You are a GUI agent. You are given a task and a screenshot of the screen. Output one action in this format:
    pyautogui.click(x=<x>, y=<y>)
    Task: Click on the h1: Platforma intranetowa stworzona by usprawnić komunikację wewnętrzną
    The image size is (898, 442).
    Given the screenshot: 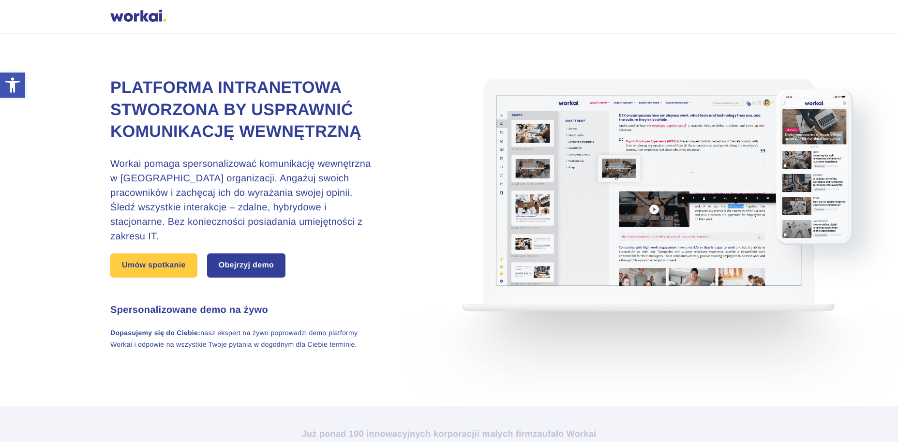 What is the action you would take?
    pyautogui.click(x=243, y=110)
    